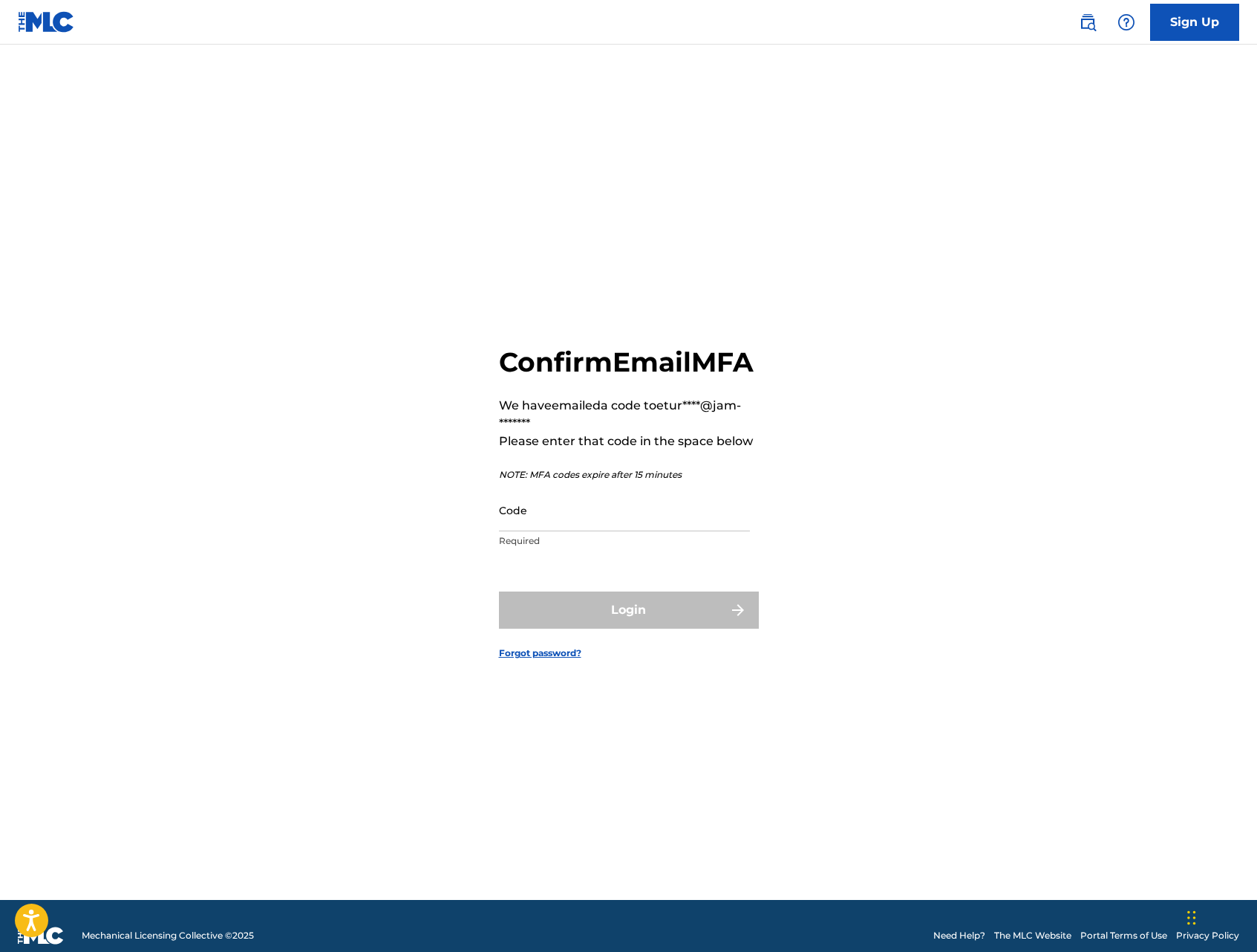 The width and height of the screenshot is (1257, 952). I want to click on a: Sign Up, so click(1195, 23).